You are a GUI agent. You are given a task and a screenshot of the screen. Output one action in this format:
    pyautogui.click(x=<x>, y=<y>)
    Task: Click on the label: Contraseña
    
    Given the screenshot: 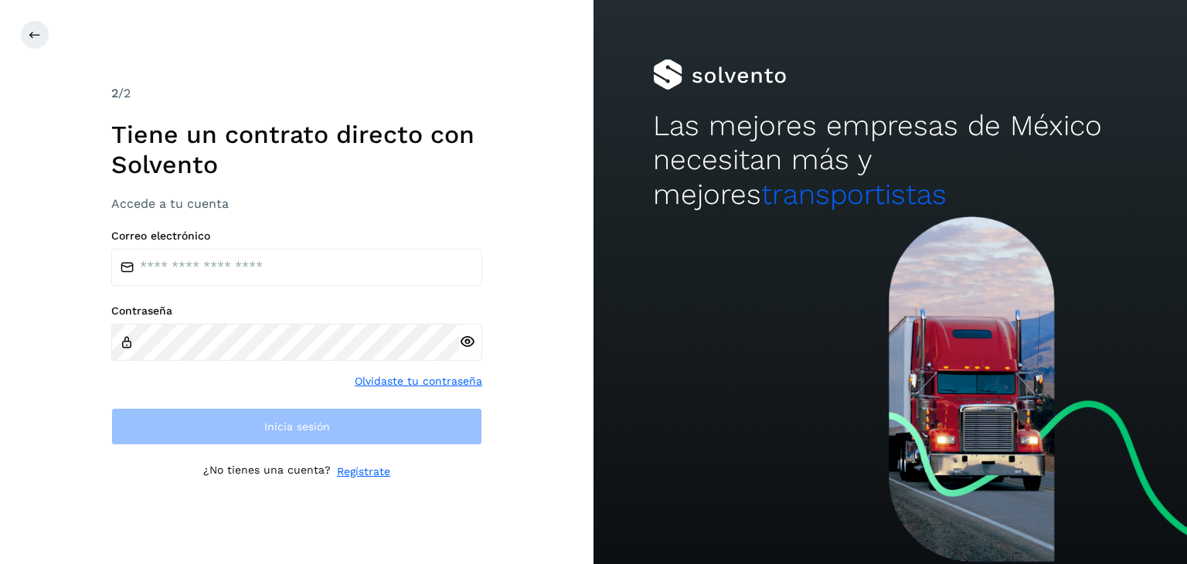 What is the action you would take?
    pyautogui.click(x=297, y=311)
    